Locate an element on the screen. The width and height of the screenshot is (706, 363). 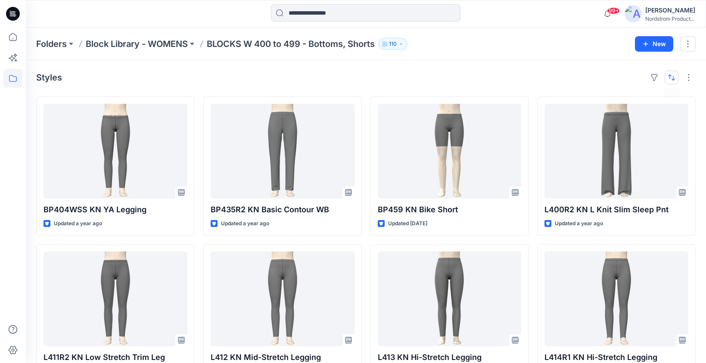
a: Folders is located at coordinates (51, 44).